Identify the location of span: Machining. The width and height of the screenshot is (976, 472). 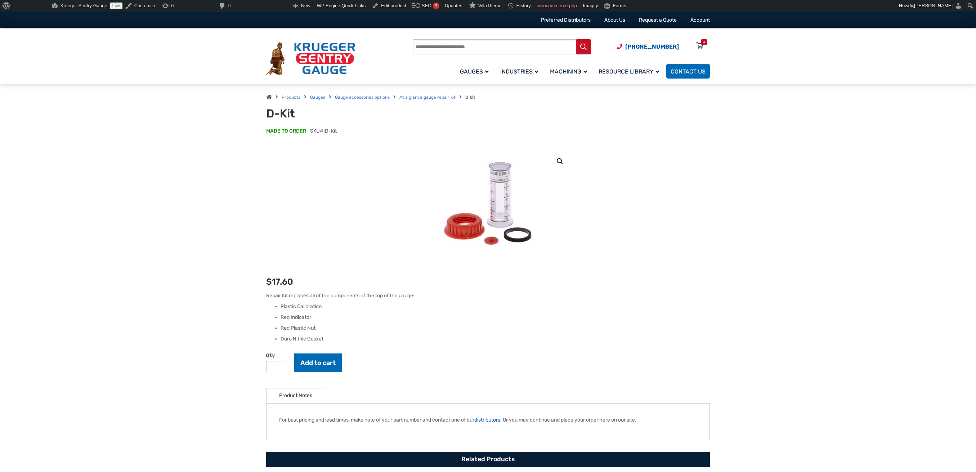
(568, 71).